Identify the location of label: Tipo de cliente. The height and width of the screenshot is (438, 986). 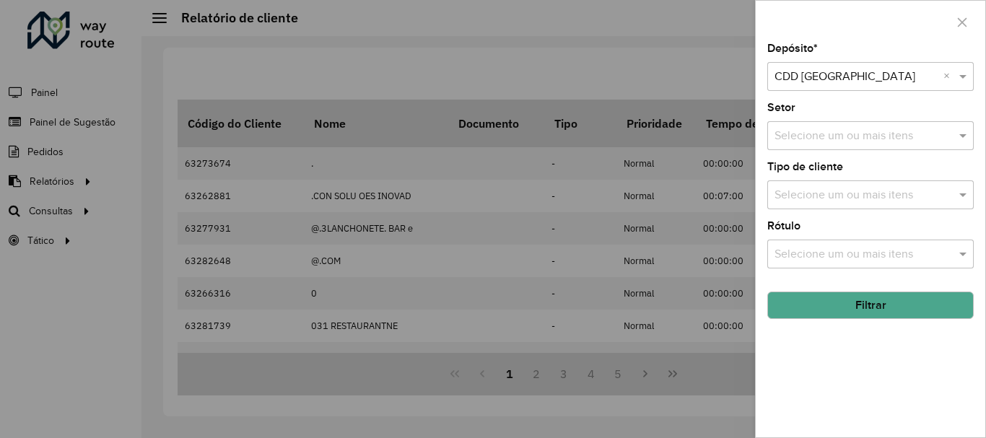
(805, 167).